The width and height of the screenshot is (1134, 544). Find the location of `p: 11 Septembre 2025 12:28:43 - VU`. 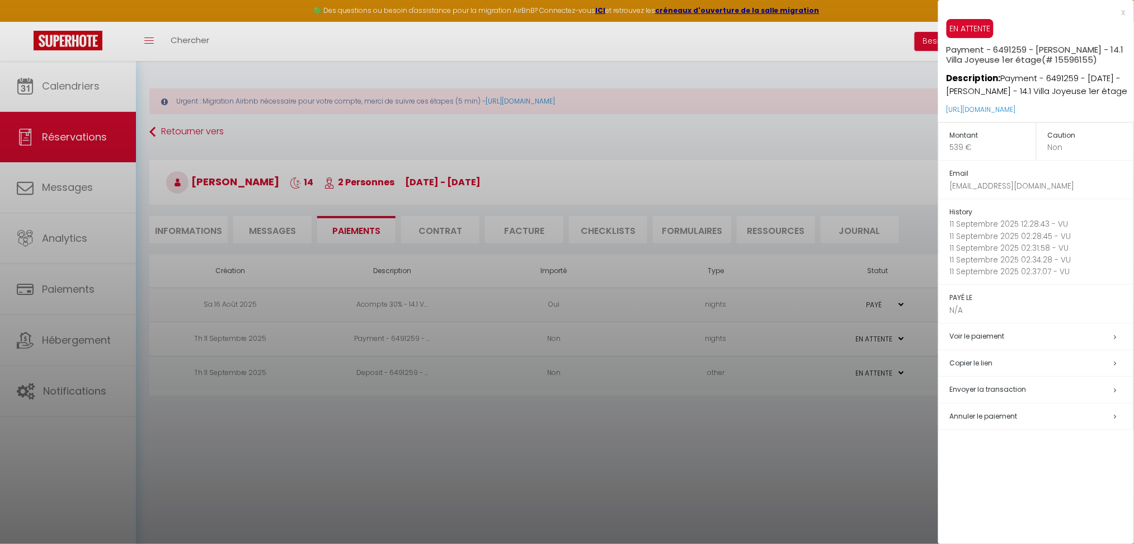

p: 11 Septembre 2025 12:28:43 - VU is located at coordinates (1042, 224).